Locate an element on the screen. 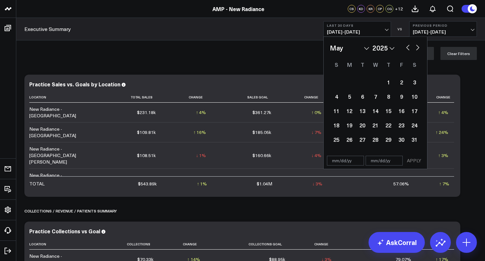  div: ↑ 1% is located at coordinates (202, 184).